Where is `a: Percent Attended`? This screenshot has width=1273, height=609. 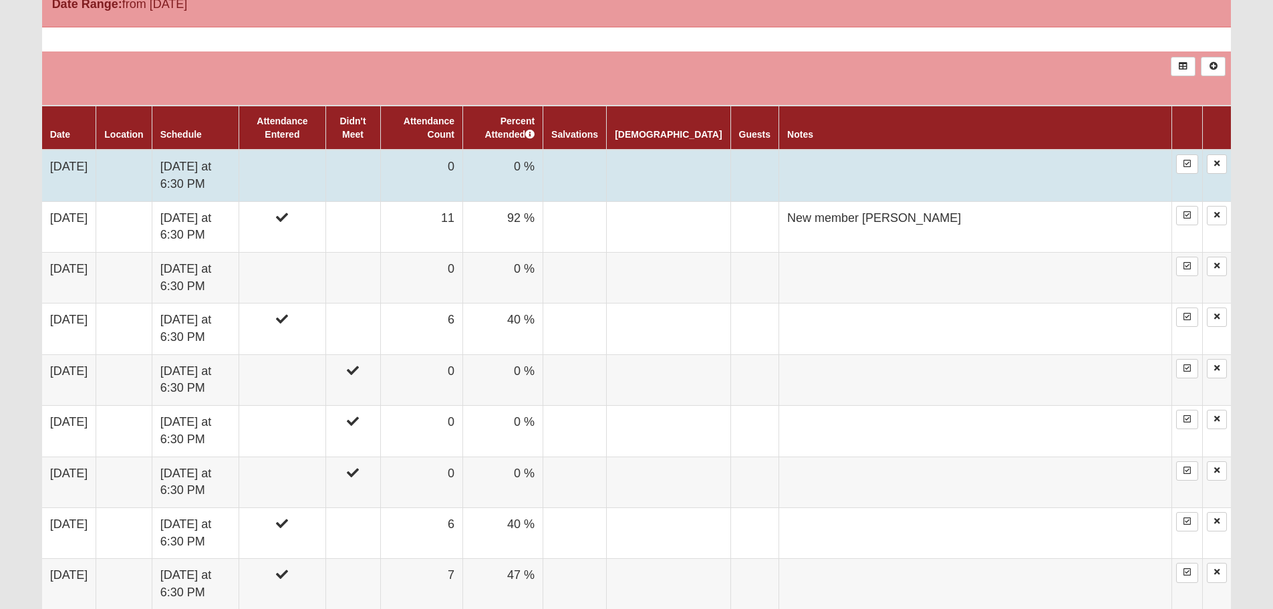 a: Percent Attended is located at coordinates (509, 128).